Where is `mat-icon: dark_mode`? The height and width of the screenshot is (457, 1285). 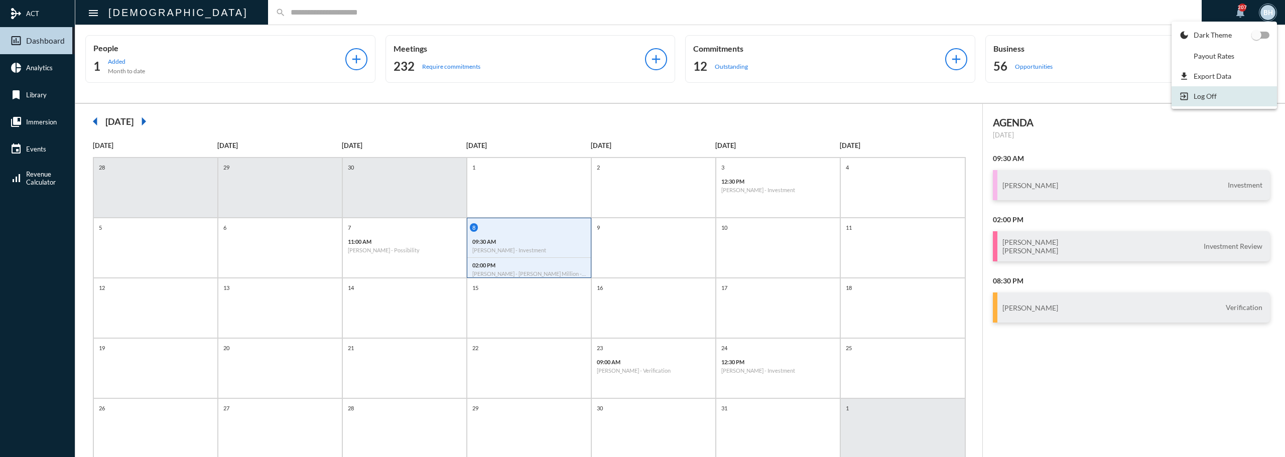 mat-icon: dark_mode is located at coordinates (1184, 35).